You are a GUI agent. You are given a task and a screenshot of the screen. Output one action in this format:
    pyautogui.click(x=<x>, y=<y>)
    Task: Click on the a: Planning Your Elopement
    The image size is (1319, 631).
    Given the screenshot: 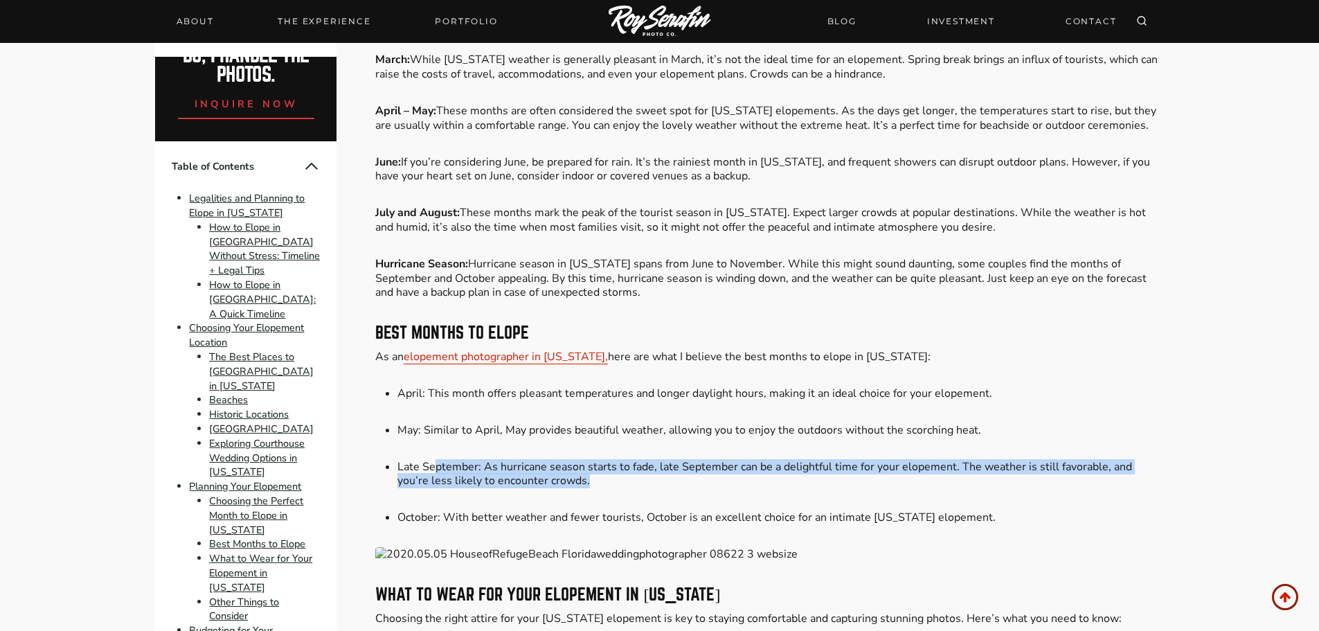 What is the action you would take?
    pyautogui.click(x=245, y=486)
    